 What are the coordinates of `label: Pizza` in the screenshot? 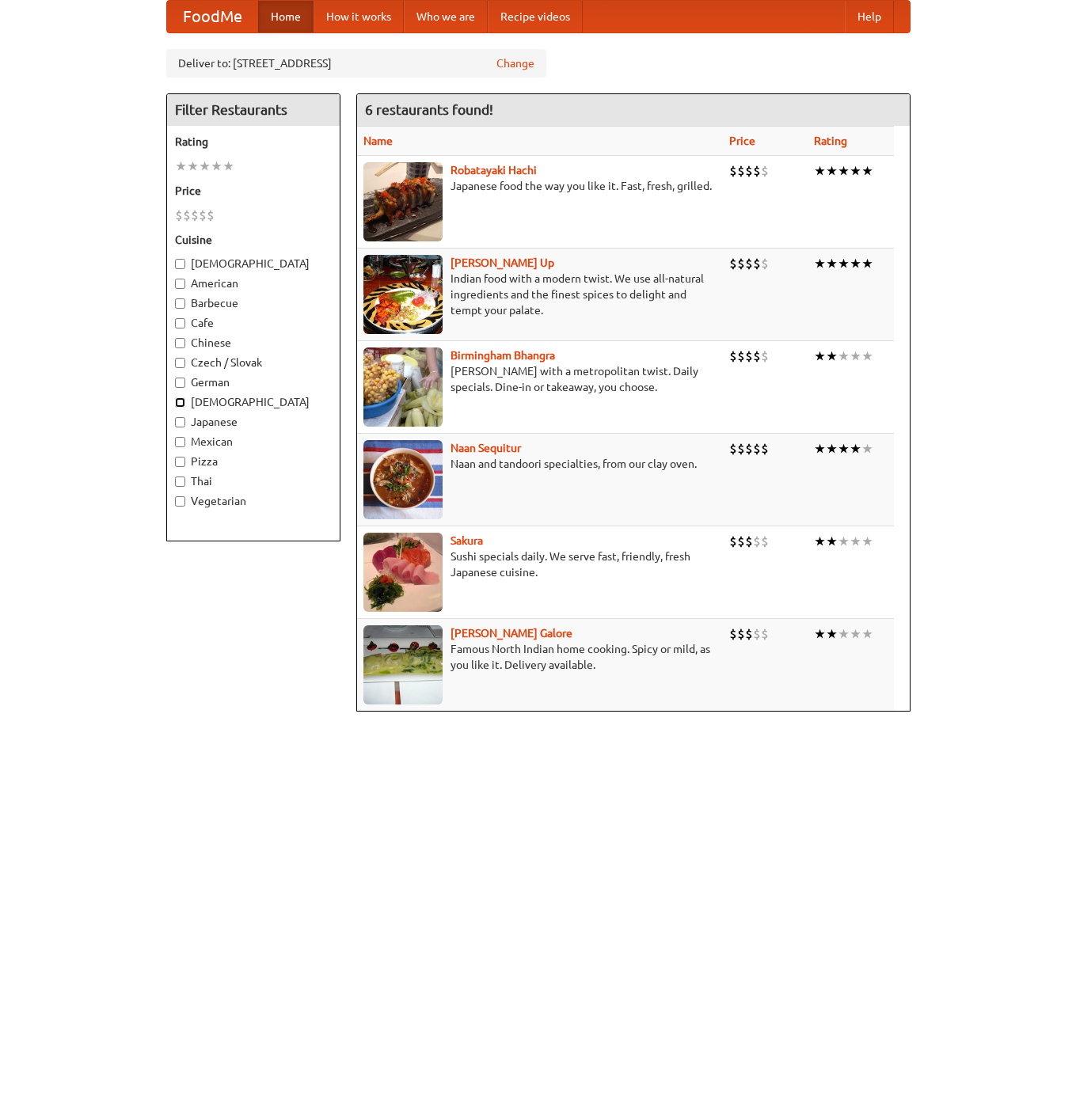 It's located at (253, 461).